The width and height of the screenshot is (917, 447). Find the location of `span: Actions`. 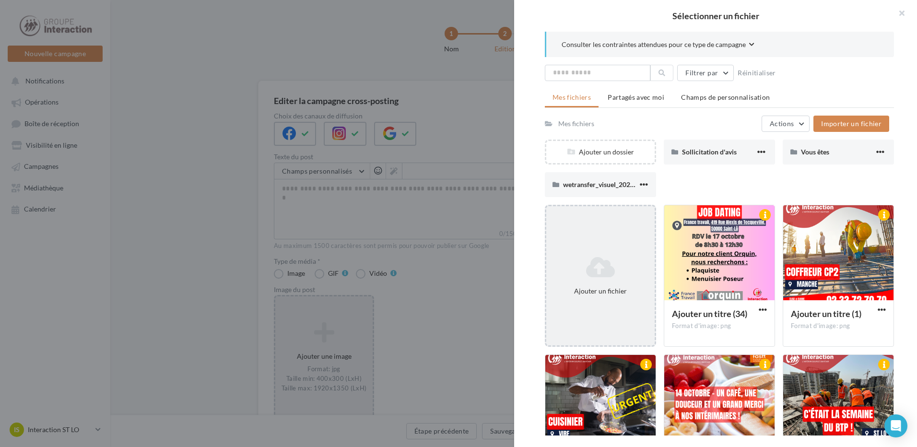

span: Actions is located at coordinates (782, 123).